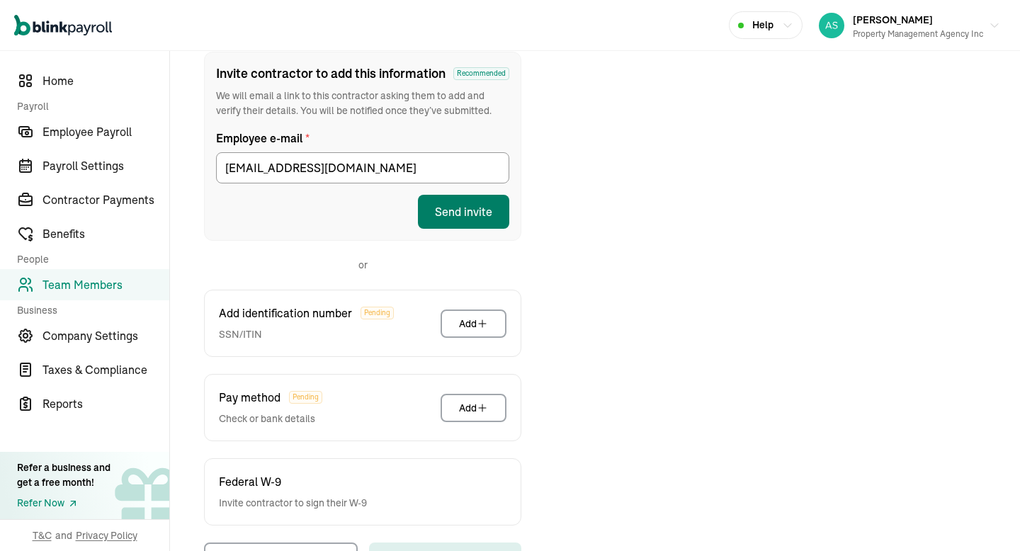 This screenshot has width=1020, height=551. What do you see at coordinates (64, 503) in the screenshot?
I see `a: Refer Now` at bounding box center [64, 503].